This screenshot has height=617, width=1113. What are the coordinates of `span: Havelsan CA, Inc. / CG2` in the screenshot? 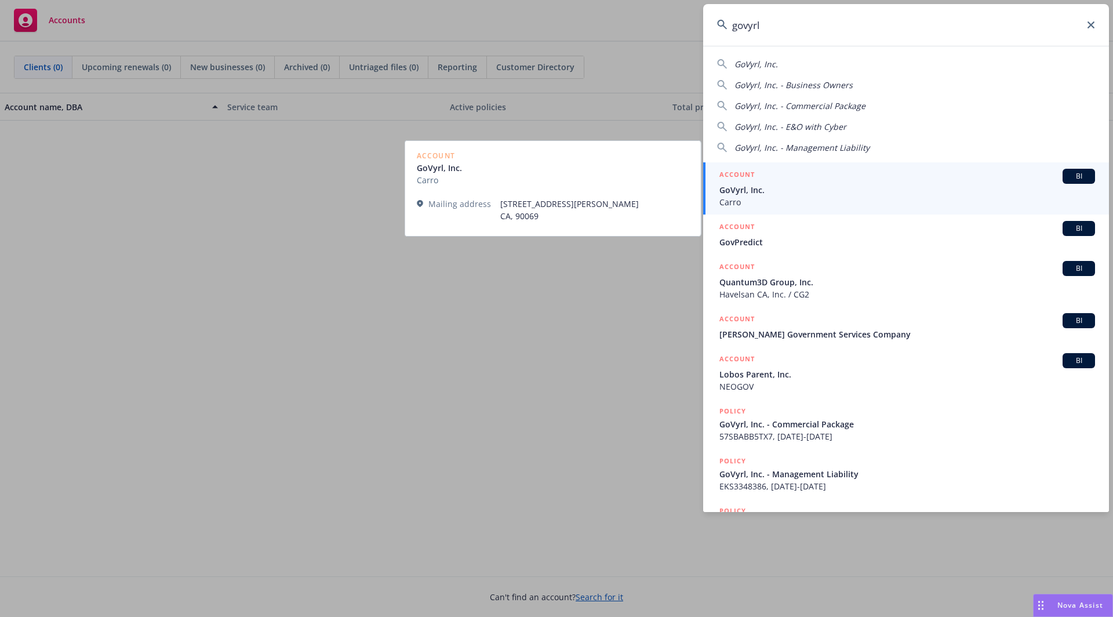 It's located at (907, 294).